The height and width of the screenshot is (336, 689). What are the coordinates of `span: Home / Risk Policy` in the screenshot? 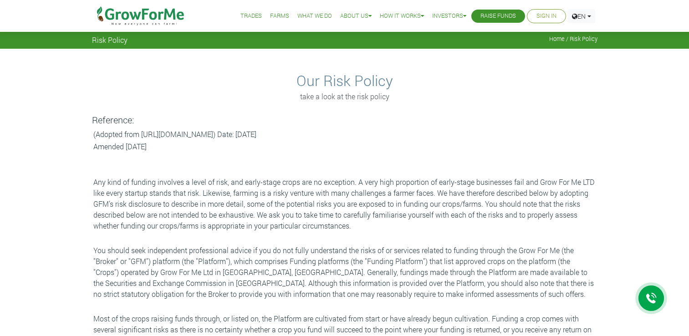 It's located at (574, 39).